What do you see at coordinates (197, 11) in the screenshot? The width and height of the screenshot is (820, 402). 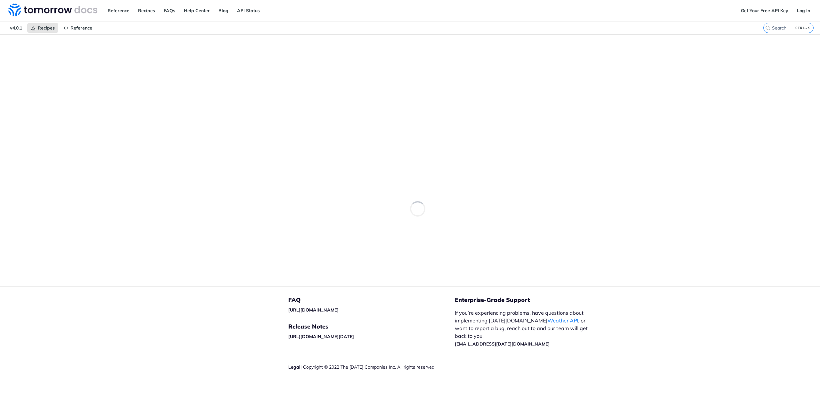 I see `a: Help Center` at bounding box center [197, 11].